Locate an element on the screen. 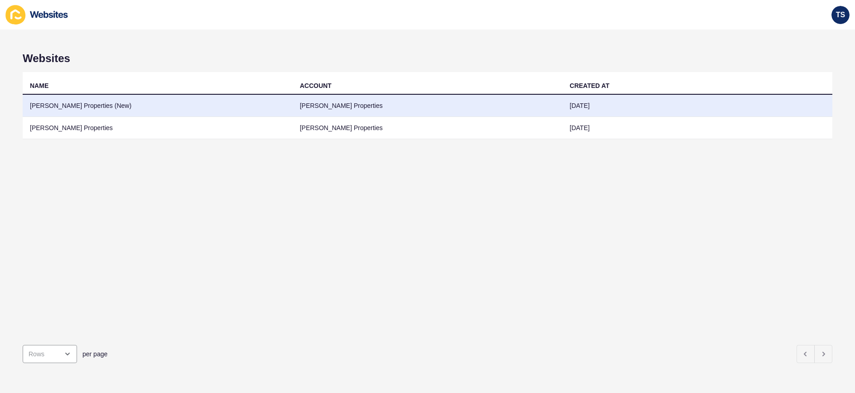 Image resolution: width=855 pixels, height=393 pixels. div: CREATED AT is located at coordinates (589, 86).